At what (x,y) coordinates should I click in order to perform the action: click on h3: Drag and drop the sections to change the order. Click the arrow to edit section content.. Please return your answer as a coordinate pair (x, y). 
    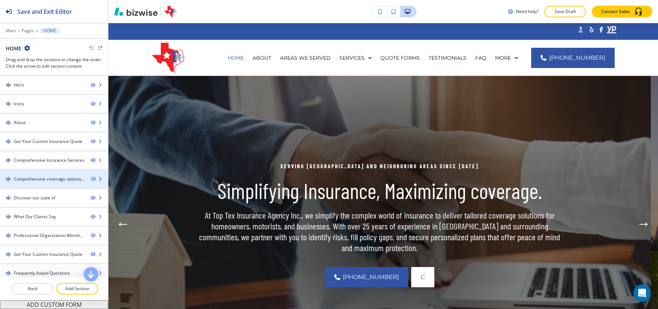
    Looking at the image, I should click on (54, 63).